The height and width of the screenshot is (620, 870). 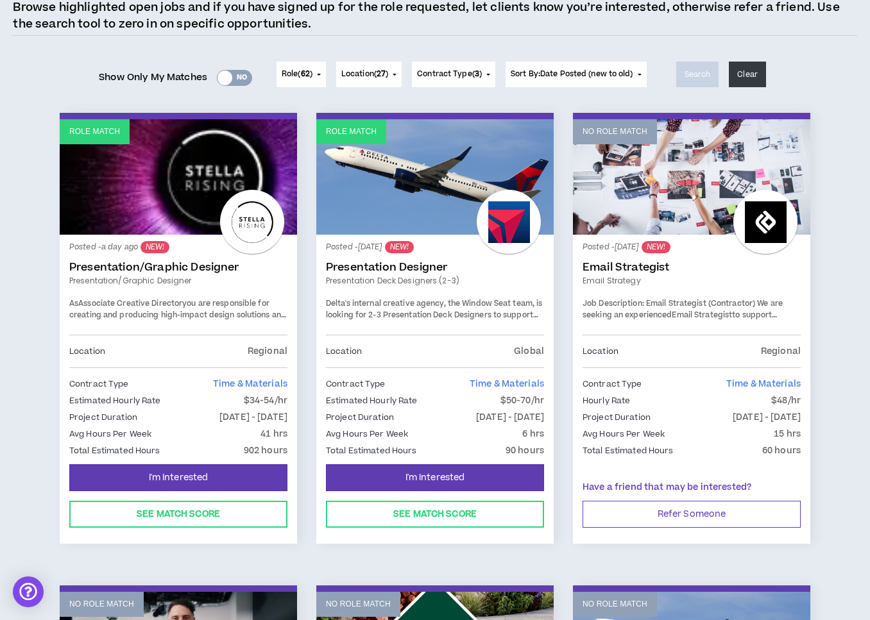 What do you see at coordinates (533, 434) in the screenshot?
I see `p: 6 hrs` at bounding box center [533, 434].